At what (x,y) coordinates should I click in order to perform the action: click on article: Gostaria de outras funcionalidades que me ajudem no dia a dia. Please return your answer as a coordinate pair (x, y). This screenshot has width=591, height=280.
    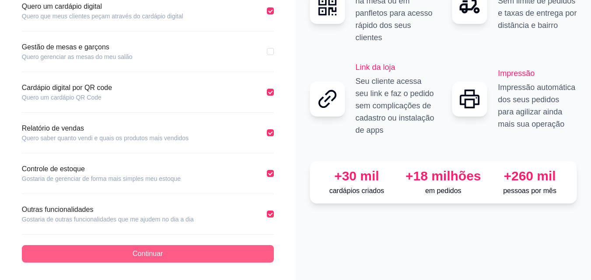
    Looking at the image, I should click on (108, 220).